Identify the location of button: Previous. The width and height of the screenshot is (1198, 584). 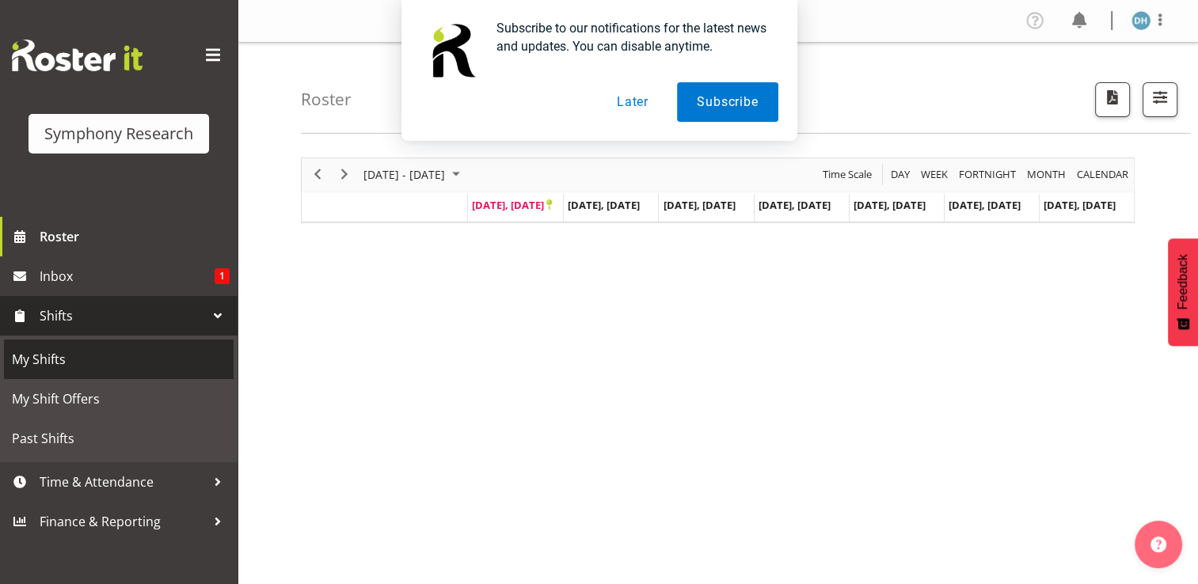
(317, 174).